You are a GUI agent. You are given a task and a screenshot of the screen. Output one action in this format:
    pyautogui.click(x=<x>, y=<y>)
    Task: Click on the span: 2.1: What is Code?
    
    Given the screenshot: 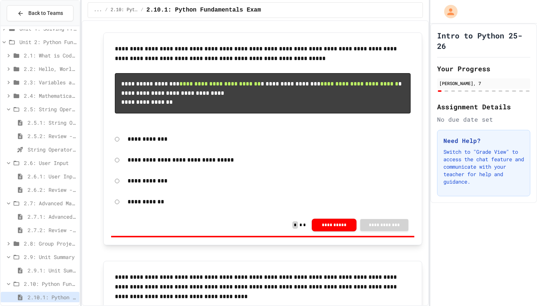 What is the action you would take?
    pyautogui.click(x=50, y=55)
    